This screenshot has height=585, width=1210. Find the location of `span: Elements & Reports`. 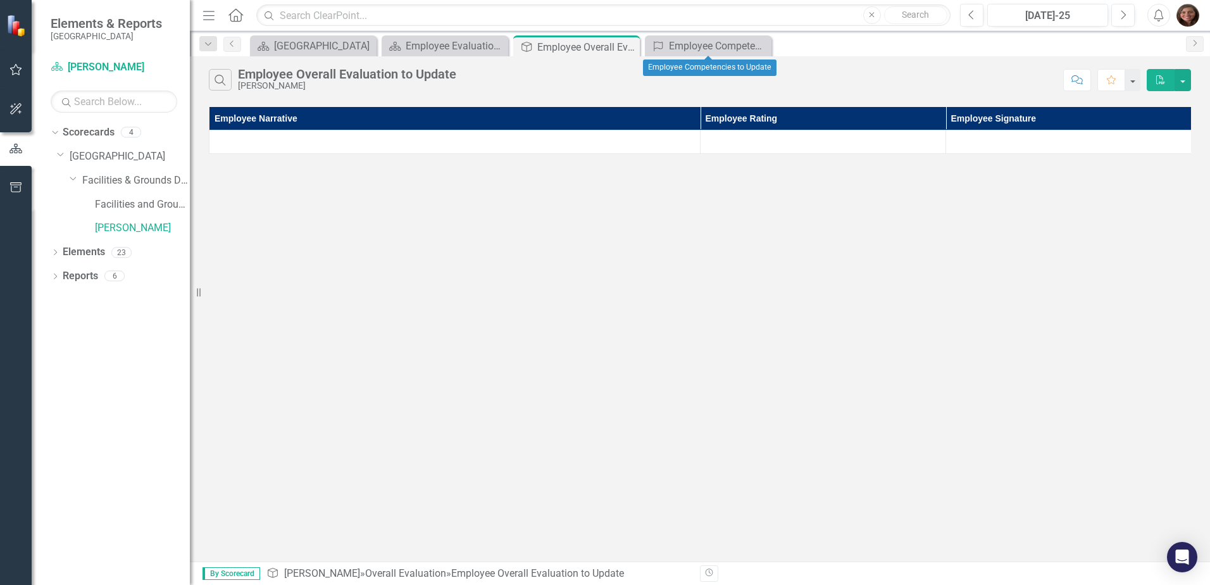

span: Elements & Reports is located at coordinates (106, 23).